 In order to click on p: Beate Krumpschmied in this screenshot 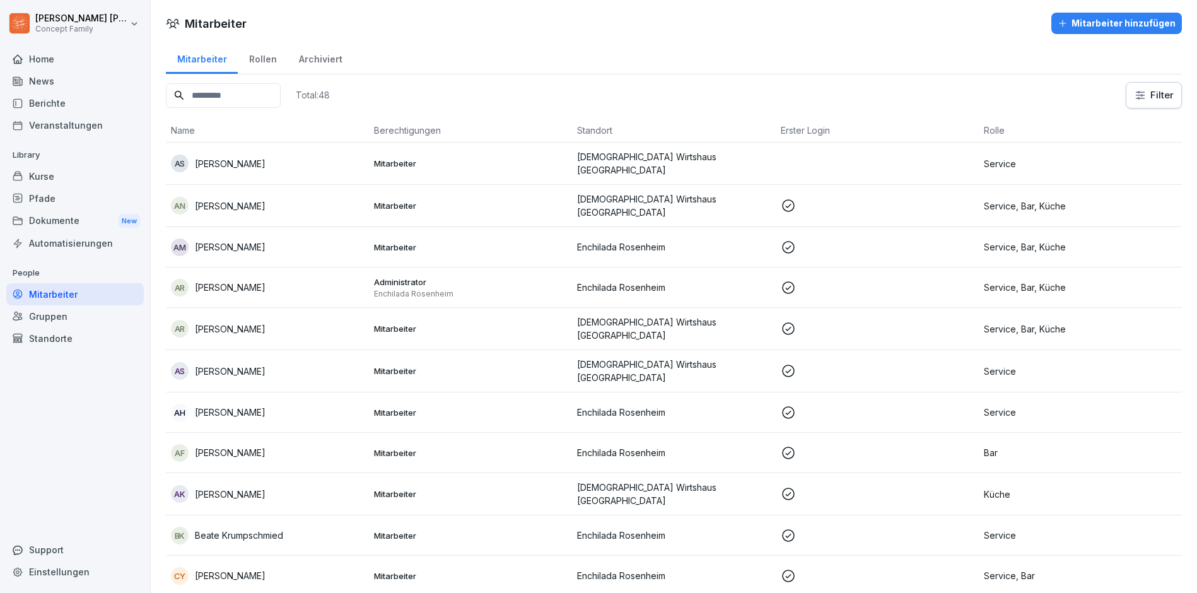, I will do `click(239, 535)`.